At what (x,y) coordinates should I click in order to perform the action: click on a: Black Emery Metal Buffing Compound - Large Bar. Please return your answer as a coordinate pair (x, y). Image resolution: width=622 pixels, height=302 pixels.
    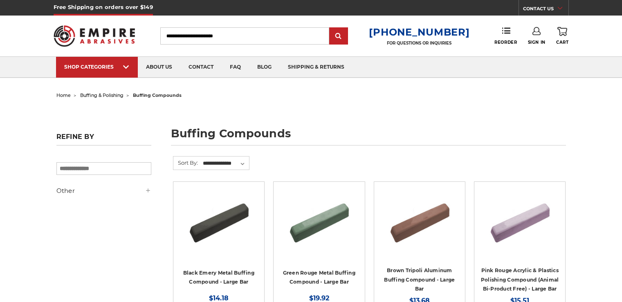
    Looking at the image, I should click on (219, 278).